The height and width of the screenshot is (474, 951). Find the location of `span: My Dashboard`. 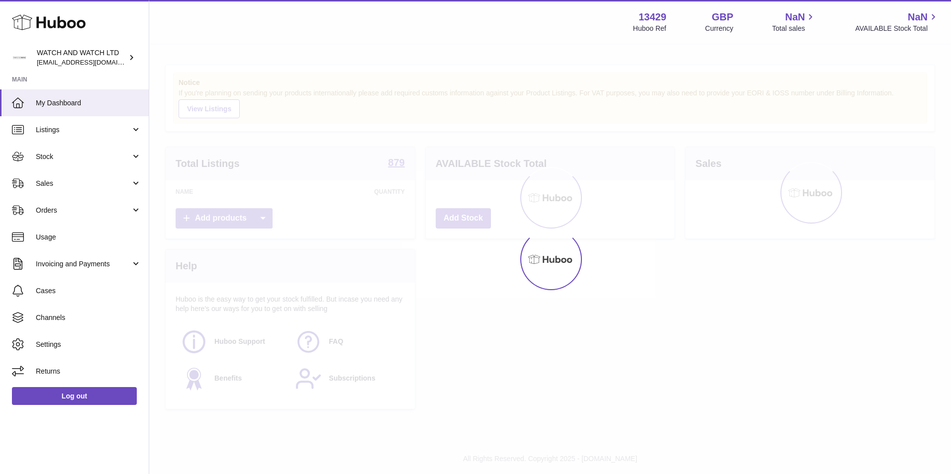

span: My Dashboard is located at coordinates (89, 103).